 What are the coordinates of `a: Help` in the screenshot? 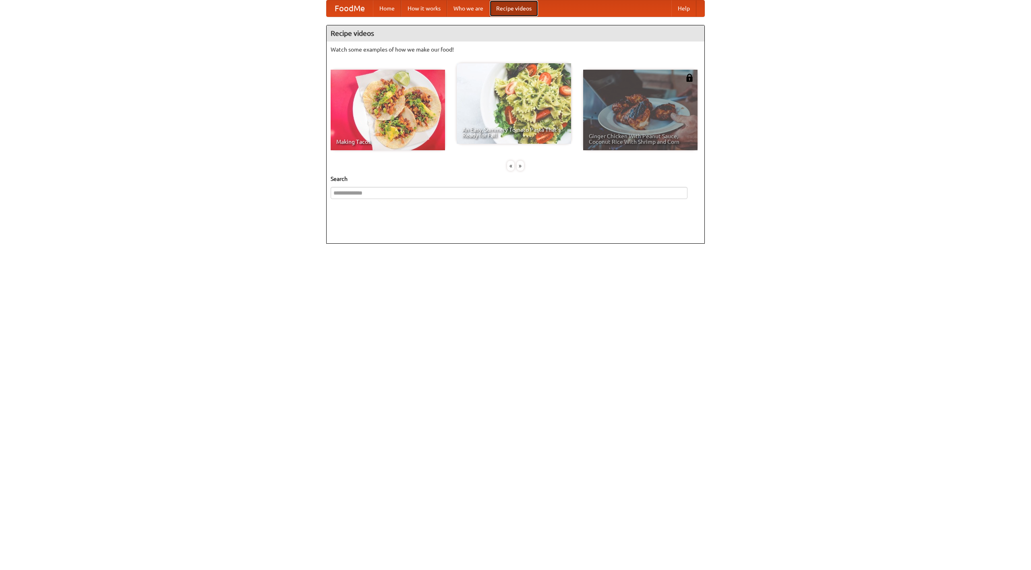 It's located at (684, 8).